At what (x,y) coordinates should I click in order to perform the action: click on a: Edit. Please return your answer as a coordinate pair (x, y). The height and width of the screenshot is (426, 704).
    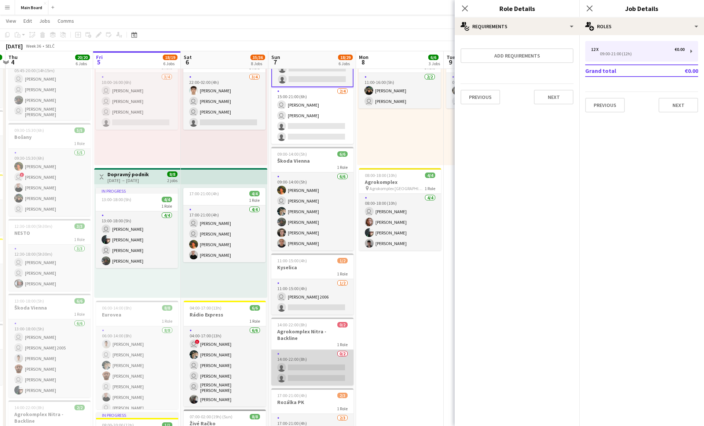
    Looking at the image, I should click on (27, 21).